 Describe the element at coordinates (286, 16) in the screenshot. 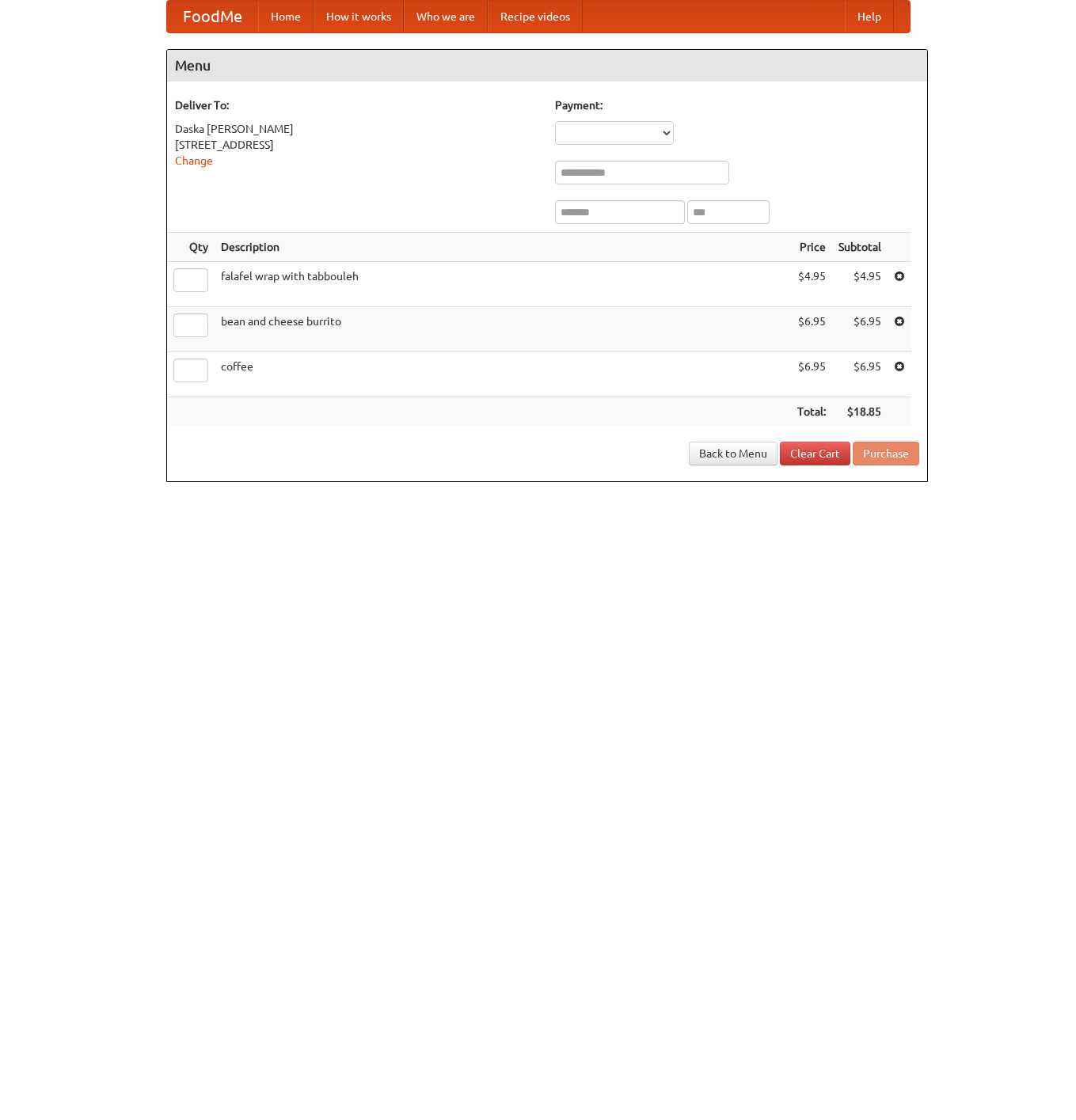

I see `a: Home` at that location.